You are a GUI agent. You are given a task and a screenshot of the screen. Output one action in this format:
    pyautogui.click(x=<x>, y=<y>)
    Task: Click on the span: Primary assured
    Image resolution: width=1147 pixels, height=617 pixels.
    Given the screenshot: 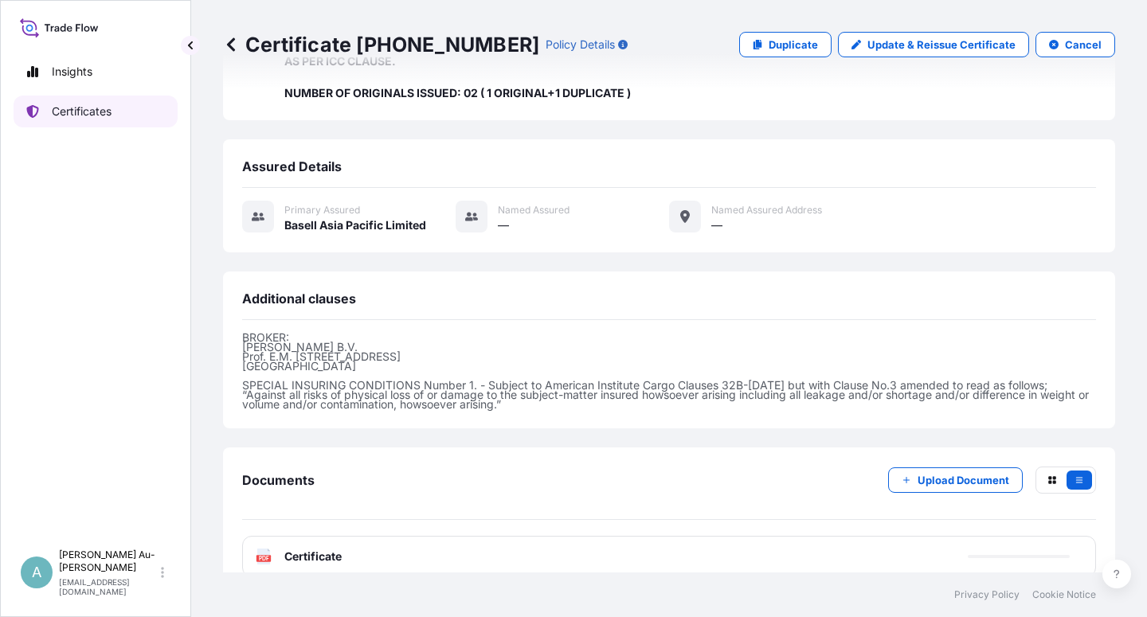 What is the action you would take?
    pyautogui.click(x=322, y=210)
    